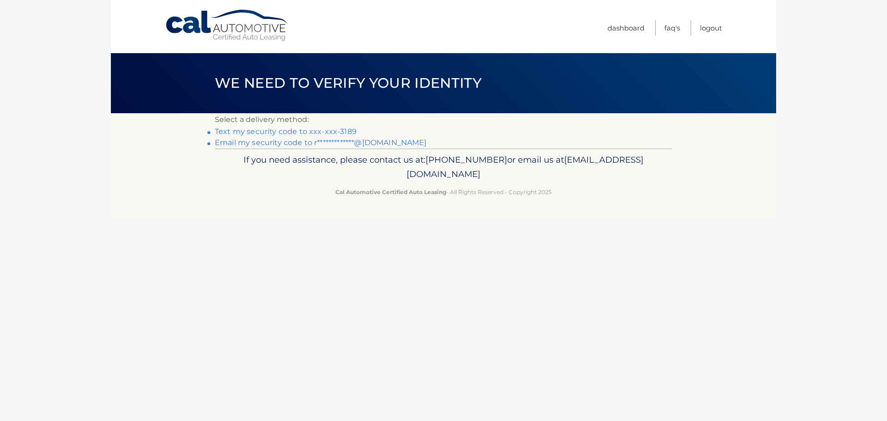 The width and height of the screenshot is (887, 421). Describe the element at coordinates (626, 28) in the screenshot. I see `a: Dashboard` at that location.